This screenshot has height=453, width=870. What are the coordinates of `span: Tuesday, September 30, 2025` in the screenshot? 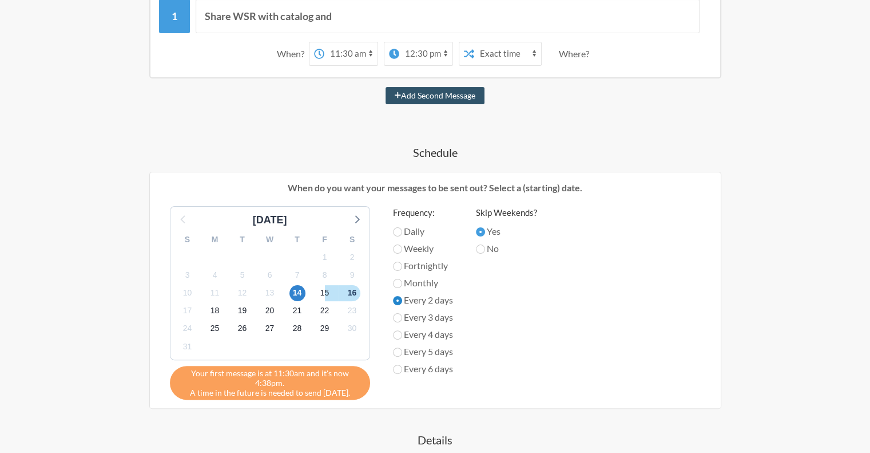 It's located at (352, 328).